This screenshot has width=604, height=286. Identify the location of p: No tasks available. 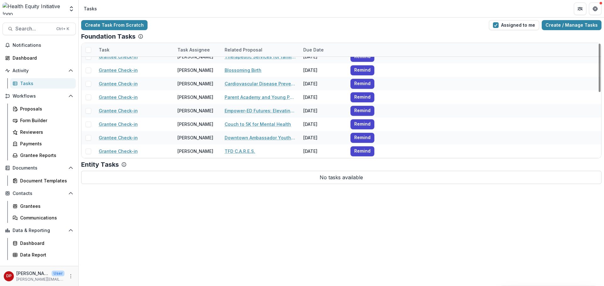
(341, 178).